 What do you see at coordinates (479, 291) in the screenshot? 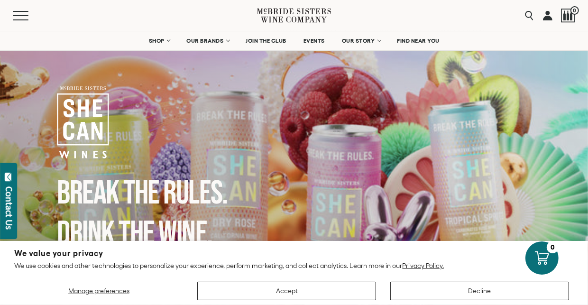
I see `button: Decline` at bounding box center [479, 291].